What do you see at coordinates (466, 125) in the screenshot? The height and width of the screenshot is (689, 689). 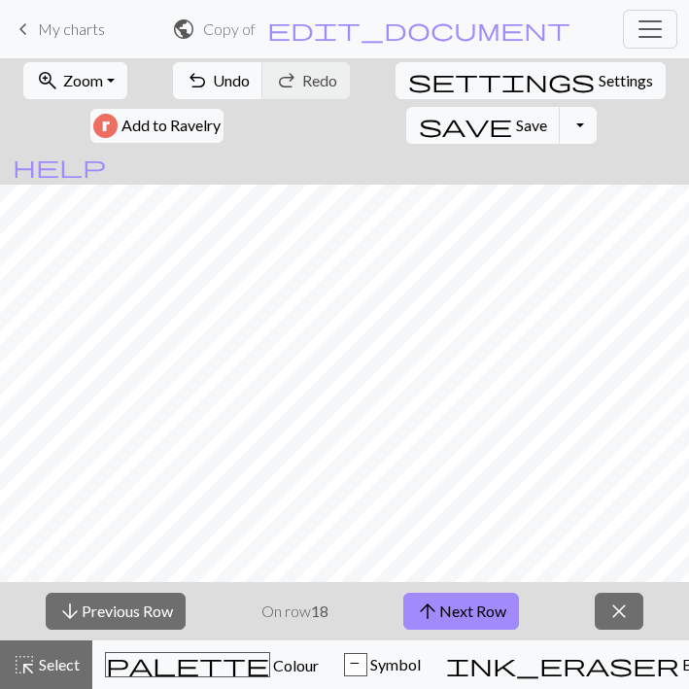 I see `span: save` at bounding box center [466, 125].